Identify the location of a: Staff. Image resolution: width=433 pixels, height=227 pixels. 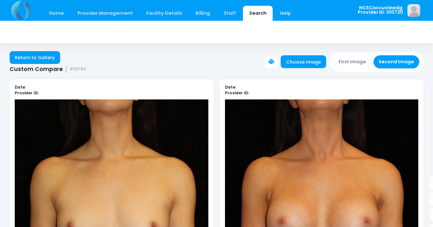
(229, 13).